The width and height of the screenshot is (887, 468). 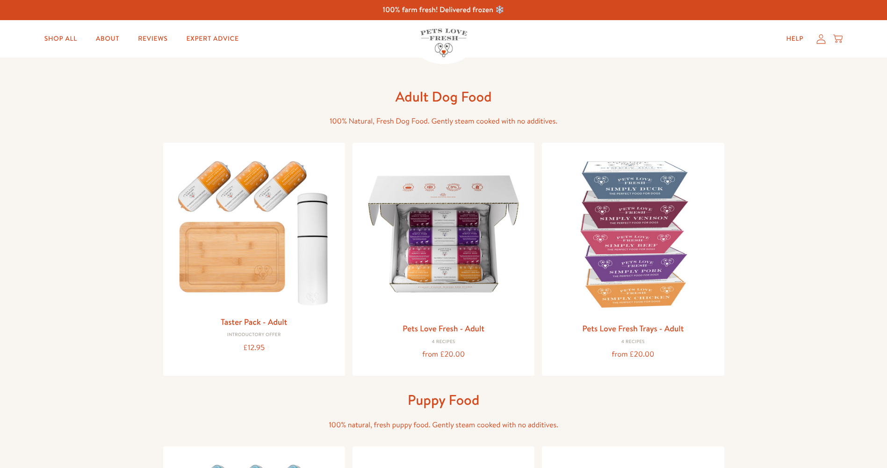 What do you see at coordinates (795, 39) in the screenshot?
I see `a: Help` at bounding box center [795, 39].